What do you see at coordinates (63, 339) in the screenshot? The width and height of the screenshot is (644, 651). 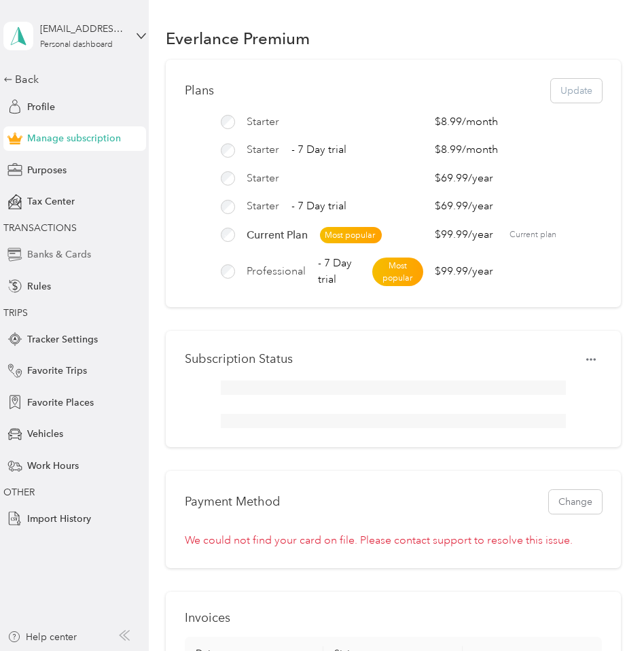 I see `span: Tracker Settings` at bounding box center [63, 339].